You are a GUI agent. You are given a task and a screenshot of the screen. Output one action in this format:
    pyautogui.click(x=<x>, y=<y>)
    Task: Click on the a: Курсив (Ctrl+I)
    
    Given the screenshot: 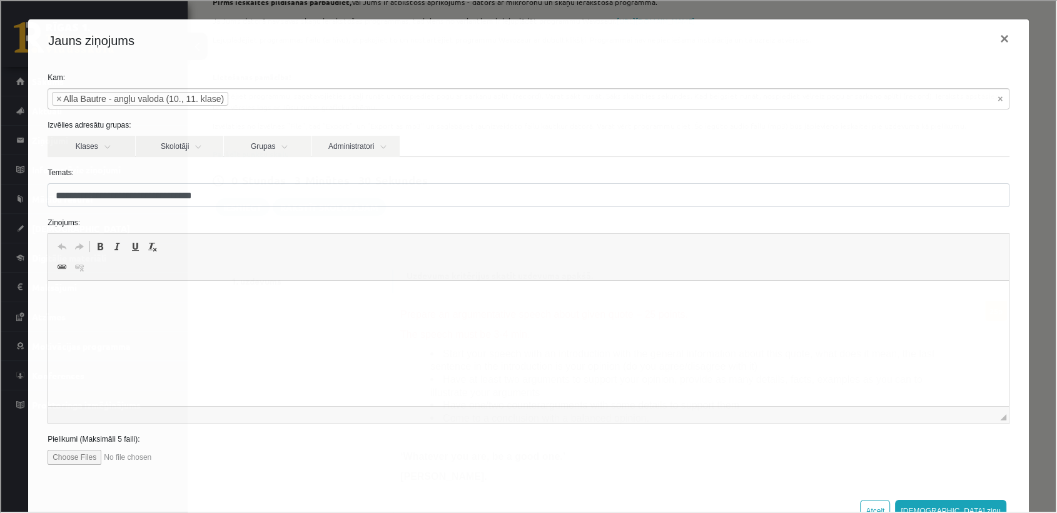 What is the action you would take?
    pyautogui.click(x=116, y=245)
    